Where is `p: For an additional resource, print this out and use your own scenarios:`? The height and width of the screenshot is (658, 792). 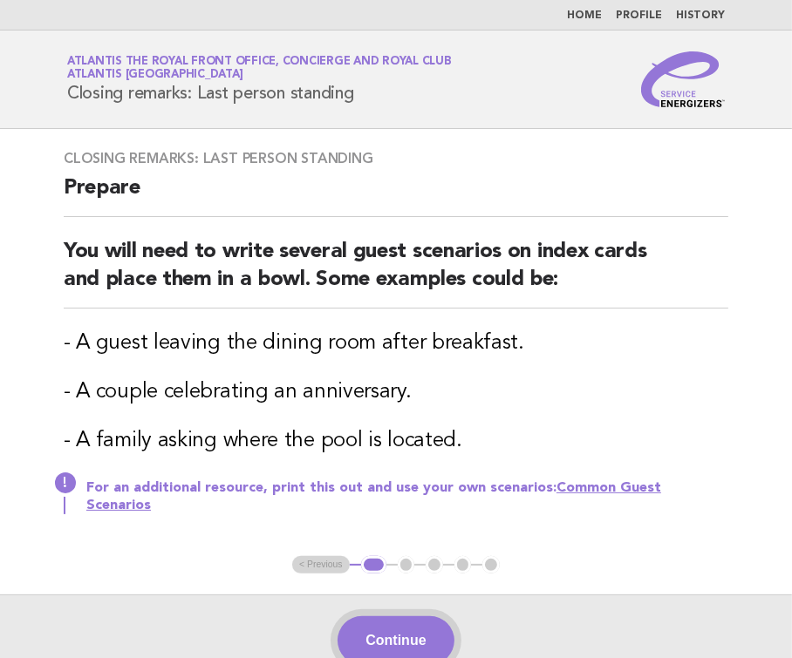
p: For an additional resource, print this out and use your own scenarios: is located at coordinates (407, 497).